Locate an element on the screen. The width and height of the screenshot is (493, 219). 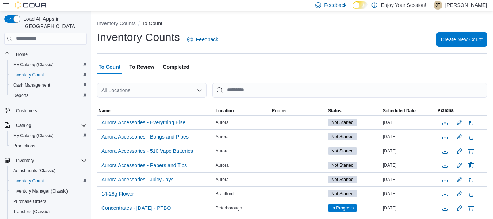
span: To Count is located at coordinates (110, 67).